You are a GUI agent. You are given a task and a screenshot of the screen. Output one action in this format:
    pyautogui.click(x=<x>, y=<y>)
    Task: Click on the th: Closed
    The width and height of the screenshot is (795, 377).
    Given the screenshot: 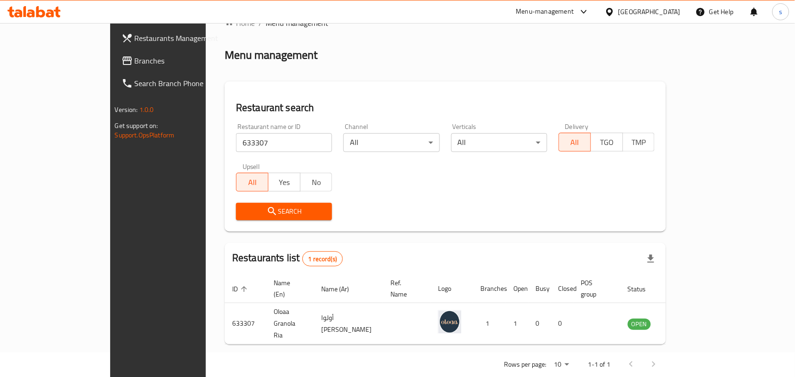 What is the action you would take?
    pyautogui.click(x=563, y=289)
    